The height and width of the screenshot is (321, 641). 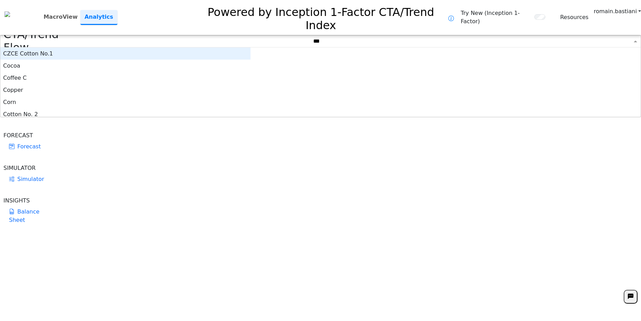 I want to click on div: SIMULATOR, so click(x=27, y=168).